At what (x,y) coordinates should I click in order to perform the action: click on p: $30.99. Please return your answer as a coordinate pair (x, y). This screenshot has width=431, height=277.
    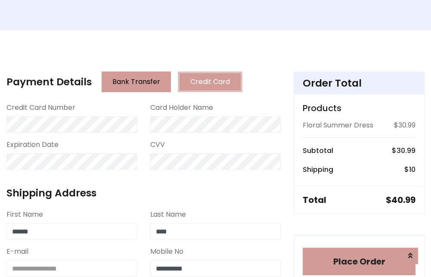
    Looking at the image, I should click on (405, 125).